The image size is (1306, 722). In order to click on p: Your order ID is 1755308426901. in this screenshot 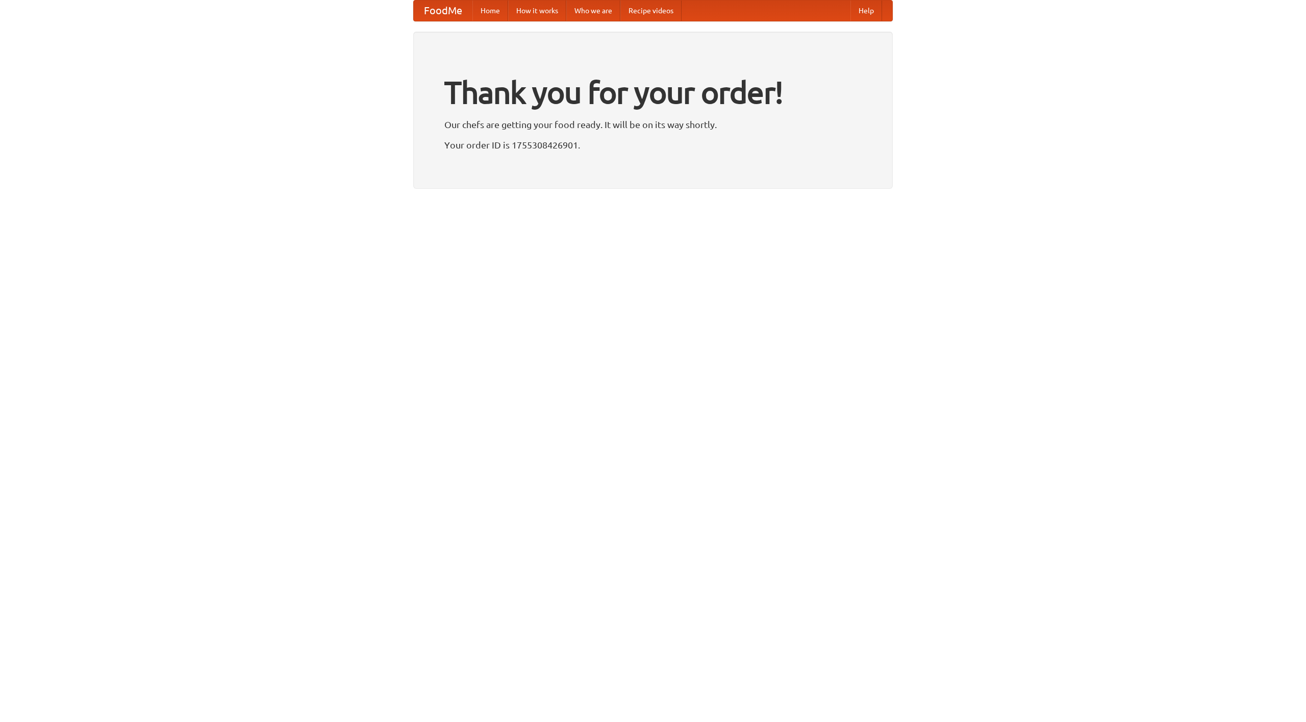, I will do `click(653, 145)`.